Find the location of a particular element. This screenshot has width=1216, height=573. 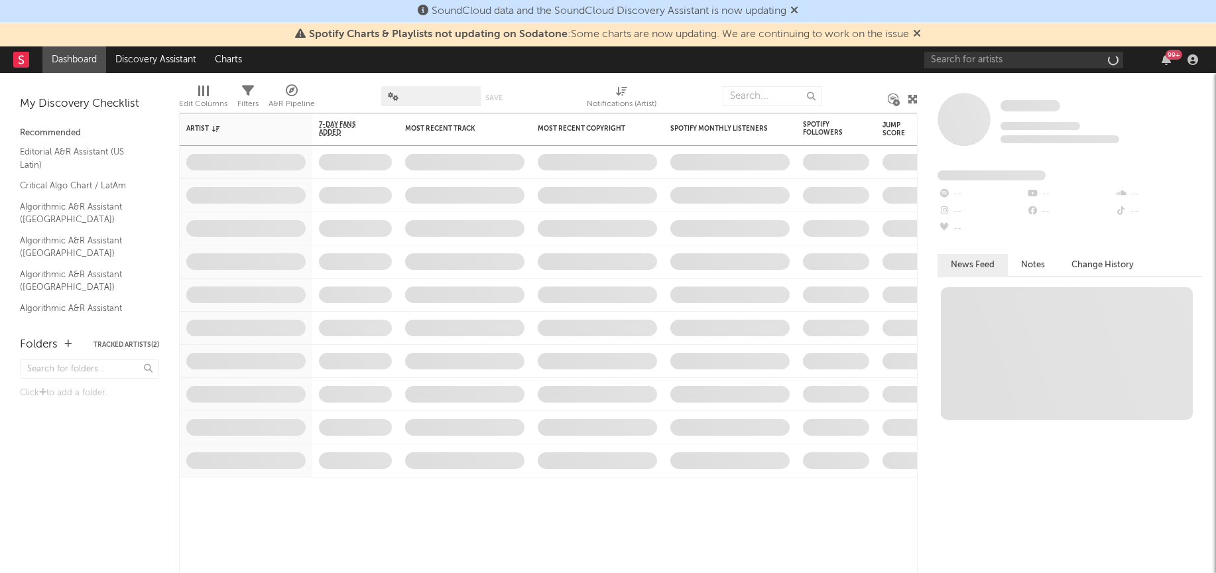

div: Spotify Monthly Listeners is located at coordinates (720, 129).